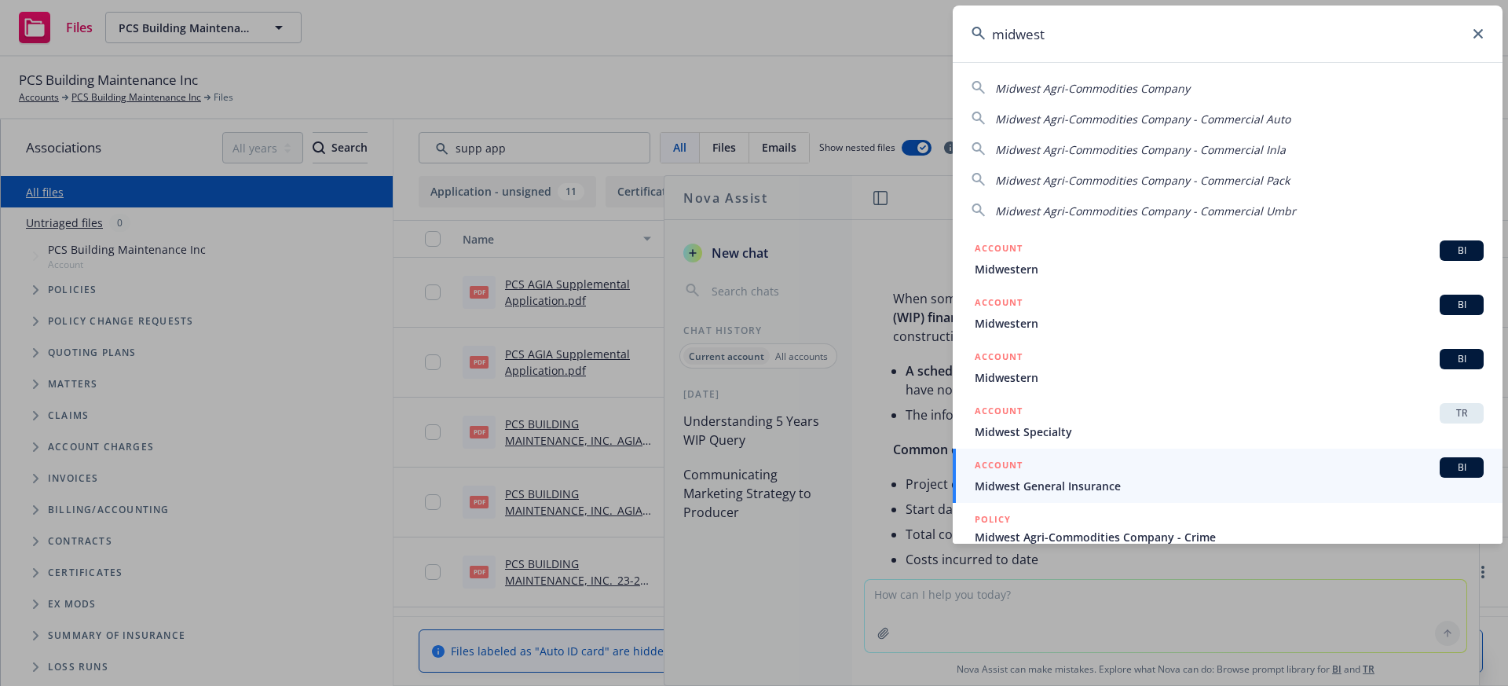  Describe the element at coordinates (993, 519) in the screenshot. I see `h5: POLICY` at that location.